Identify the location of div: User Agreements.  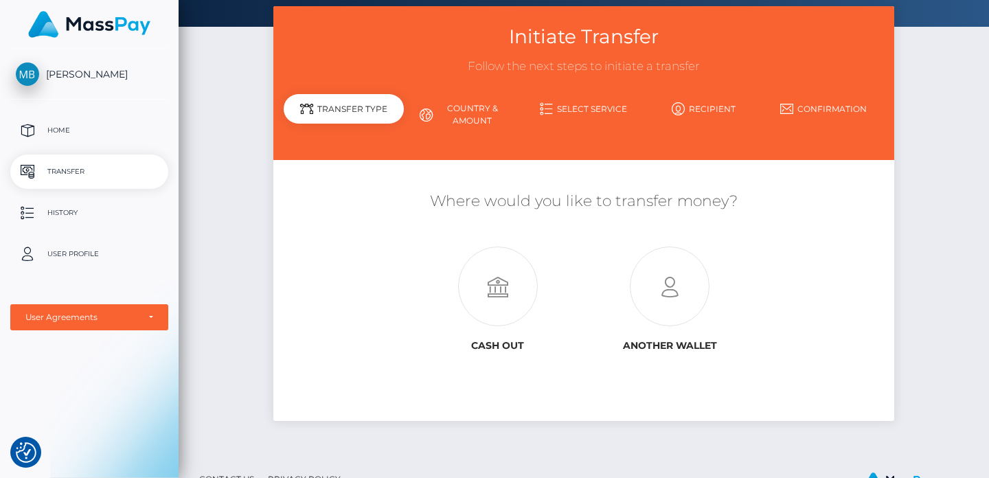
(82, 317).